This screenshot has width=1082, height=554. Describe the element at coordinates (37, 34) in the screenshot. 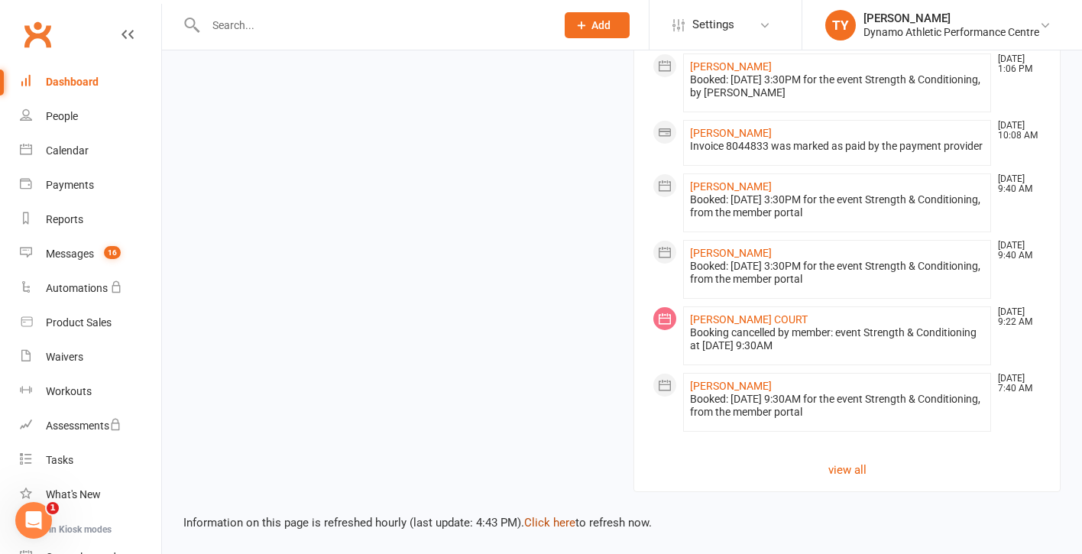

I see `a: Clubworx` at that location.